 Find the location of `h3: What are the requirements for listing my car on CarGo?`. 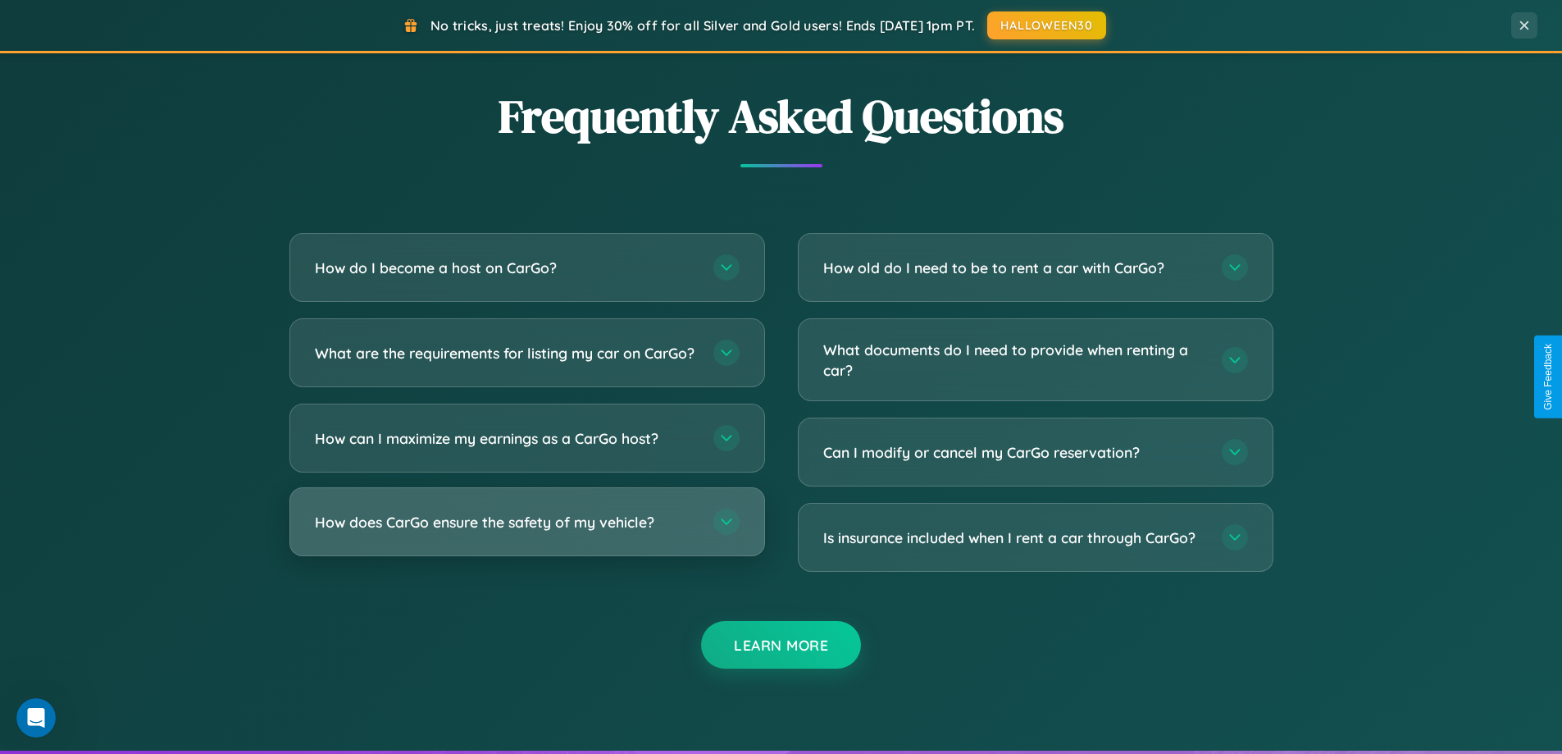

h3: What are the requirements for listing my car on CarGo? is located at coordinates (506, 353).